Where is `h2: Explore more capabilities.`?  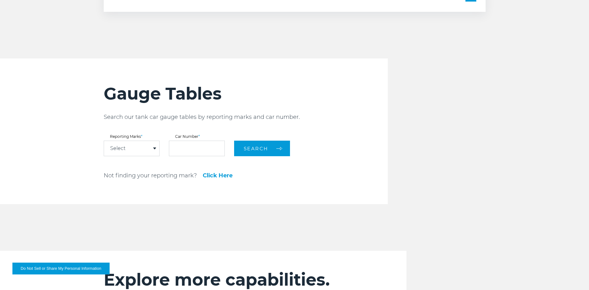 h2: Explore more capabilities. is located at coordinates (236, 279).